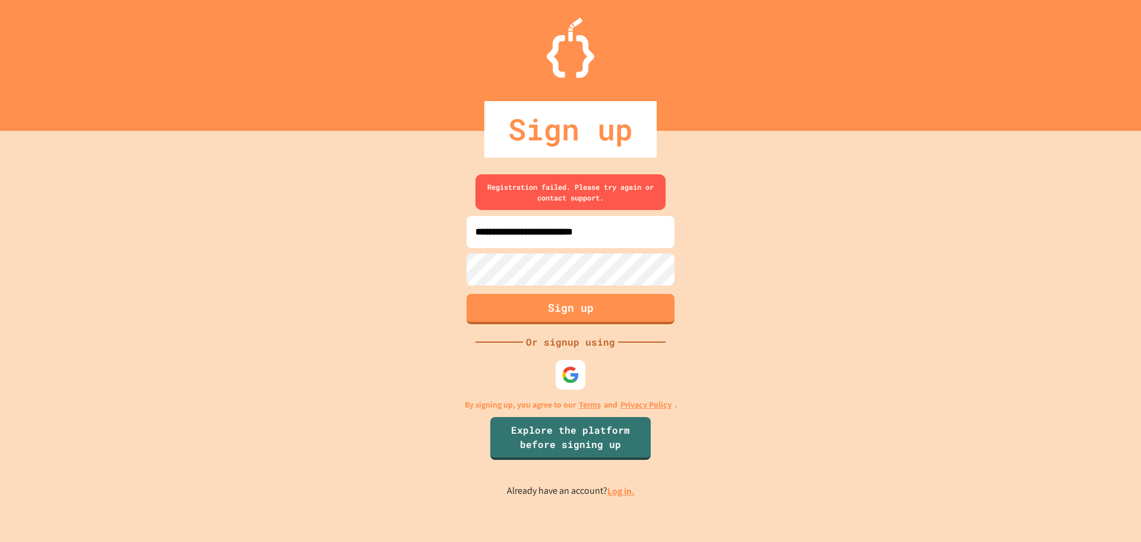 The width and height of the screenshot is (1141, 542). Describe the element at coordinates (571, 192) in the screenshot. I see `div: Registration failed. Please try again or contact support.` at that location.